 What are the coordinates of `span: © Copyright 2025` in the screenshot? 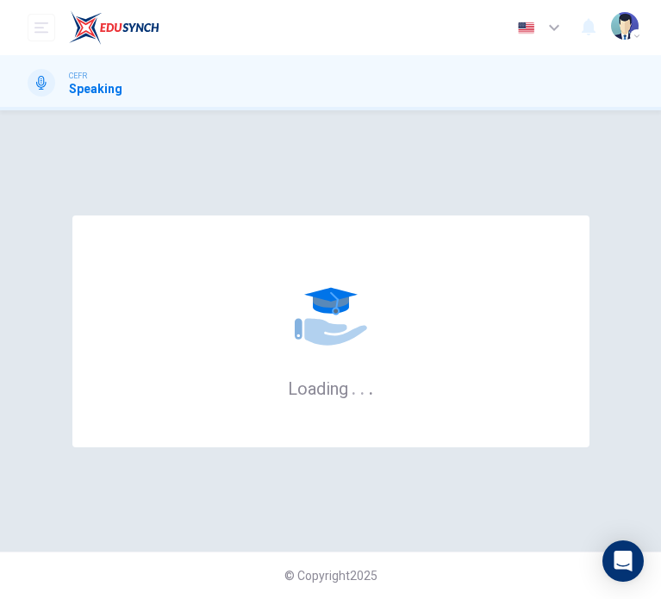 It's located at (331, 576).